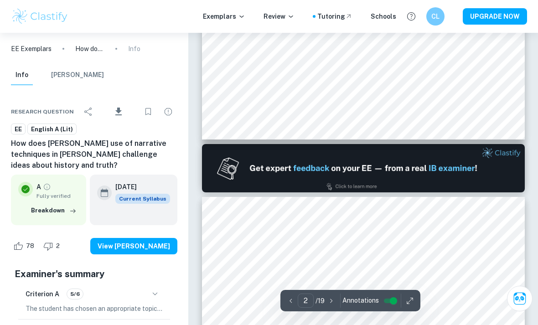  What do you see at coordinates (435, 16) in the screenshot?
I see `h6: CL` at bounding box center [435, 16].